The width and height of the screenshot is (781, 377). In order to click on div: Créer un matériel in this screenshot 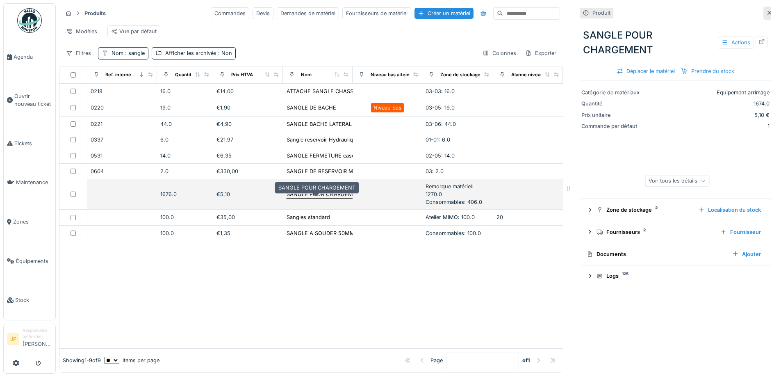, I will do `click(444, 13)`.